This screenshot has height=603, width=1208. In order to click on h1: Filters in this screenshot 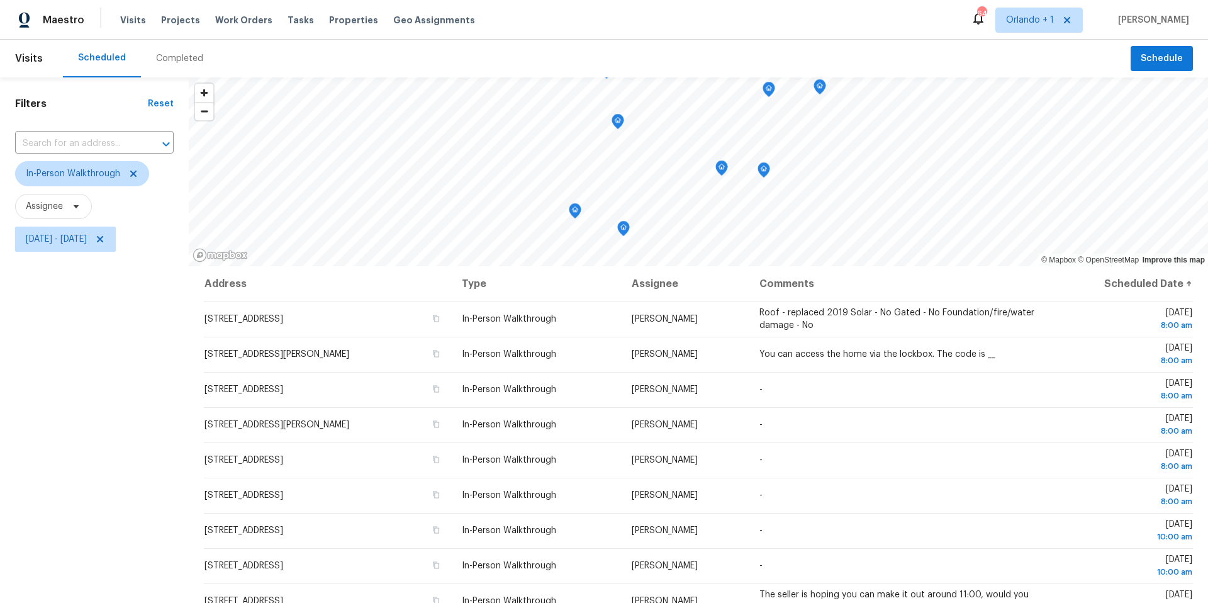, I will do `click(81, 104)`.